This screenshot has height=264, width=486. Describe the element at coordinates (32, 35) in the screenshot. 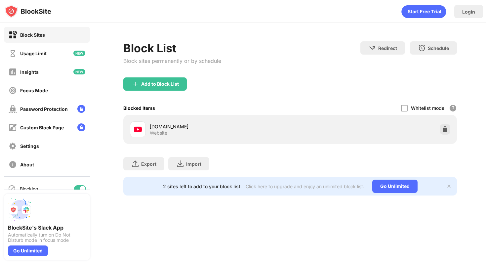

I see `div: Block Sites` at that location.